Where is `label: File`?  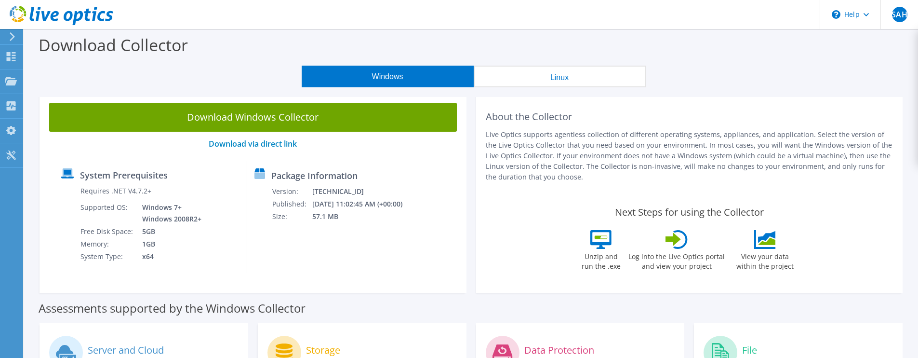 label: File is located at coordinates (750, 350).